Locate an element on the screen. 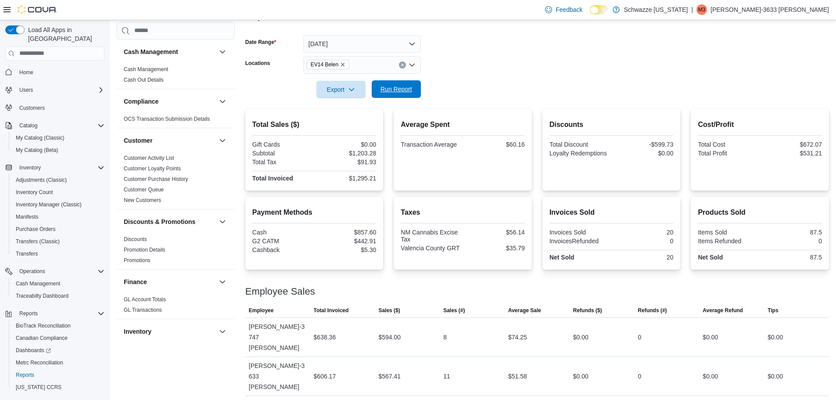 The height and width of the screenshot is (400, 836). div: Customer is located at coordinates (176, 181).